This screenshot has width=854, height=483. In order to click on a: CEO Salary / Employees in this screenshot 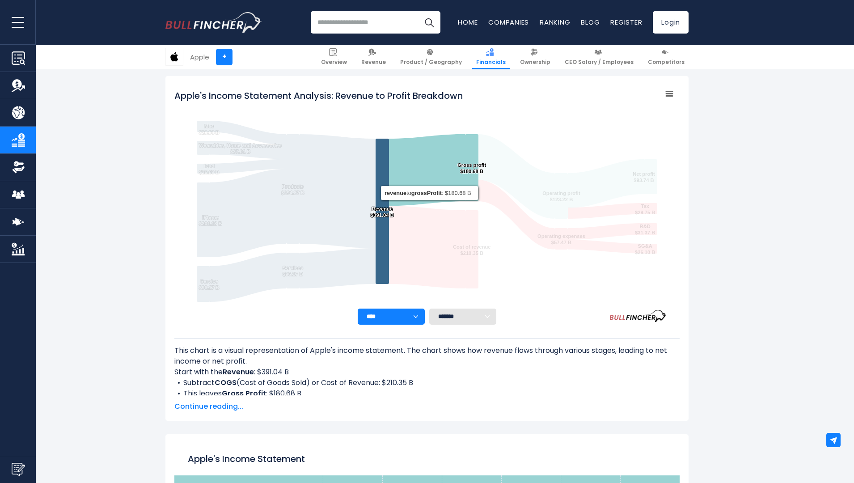, I will do `click(599, 57)`.